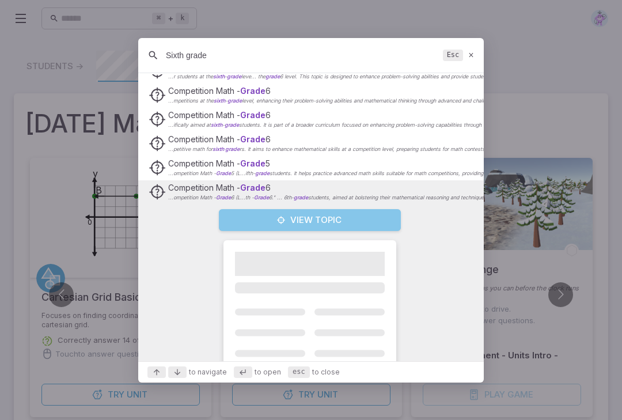 The image size is (622, 420). Describe the element at coordinates (208, 372) in the screenshot. I see `span: to navigate` at that location.